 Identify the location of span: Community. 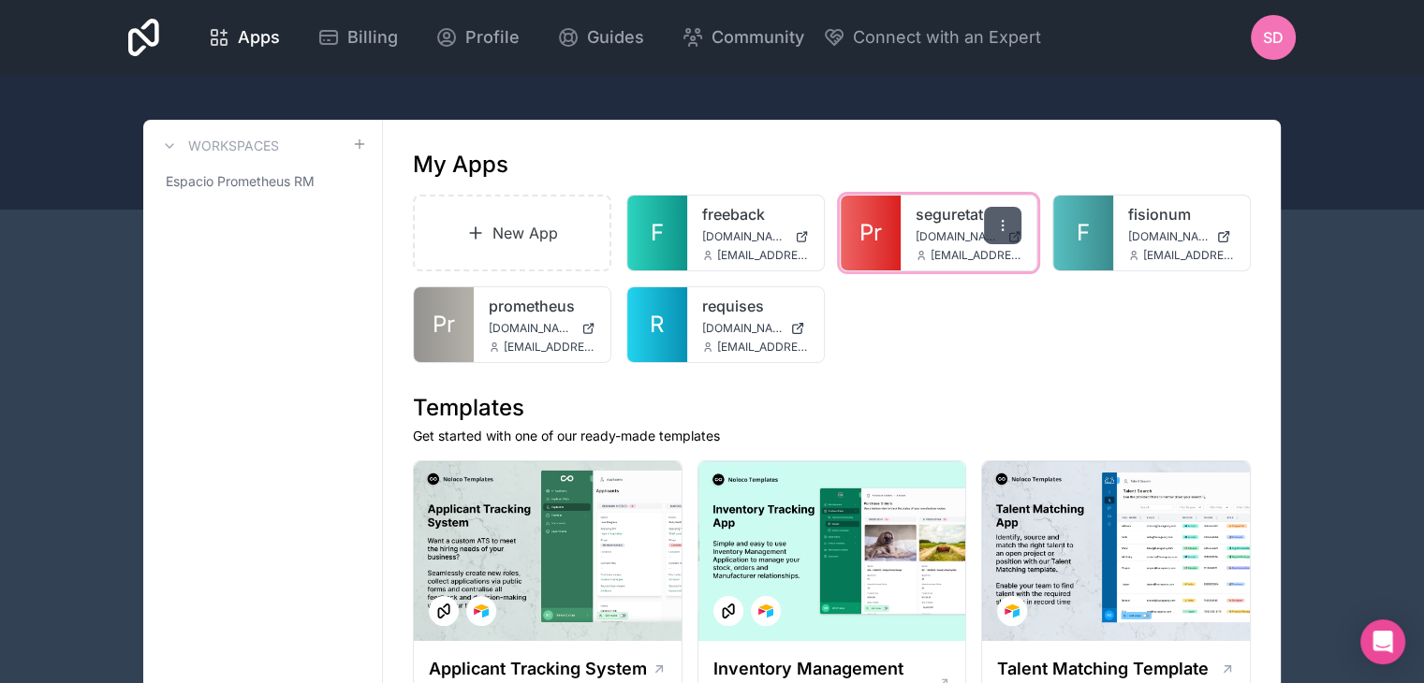
(757, 37).